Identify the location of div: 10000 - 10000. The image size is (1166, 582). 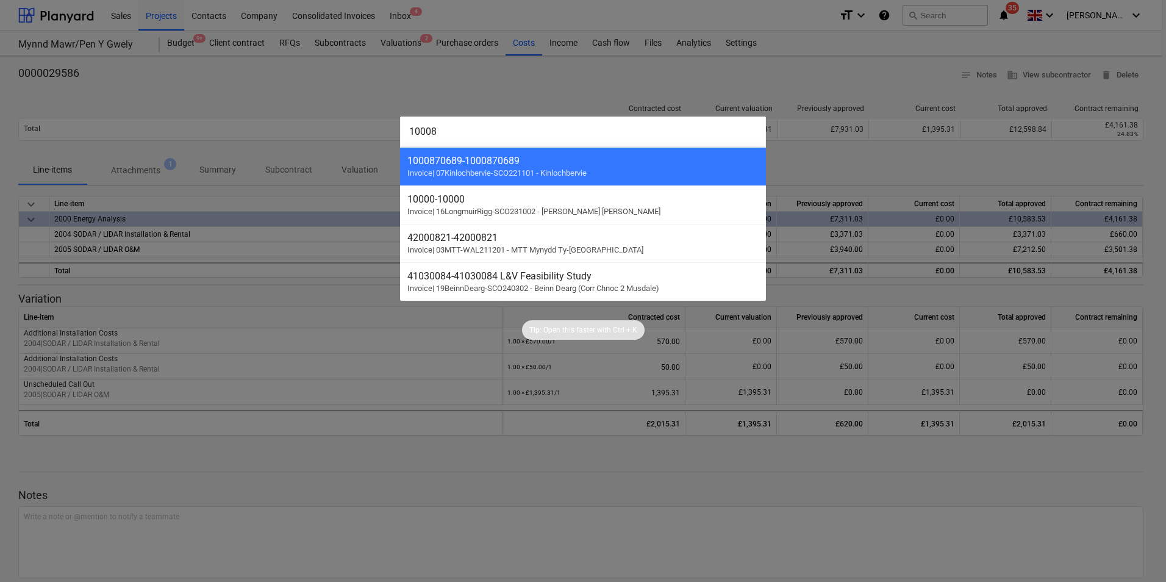
(583, 199).